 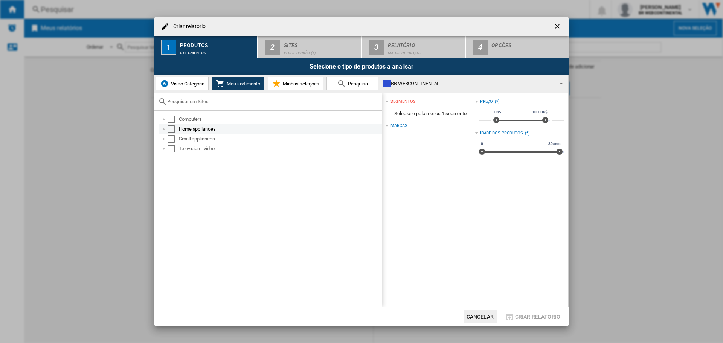 What do you see at coordinates (539, 112) in the screenshot?
I see `span: 10000R$` at bounding box center [539, 112].